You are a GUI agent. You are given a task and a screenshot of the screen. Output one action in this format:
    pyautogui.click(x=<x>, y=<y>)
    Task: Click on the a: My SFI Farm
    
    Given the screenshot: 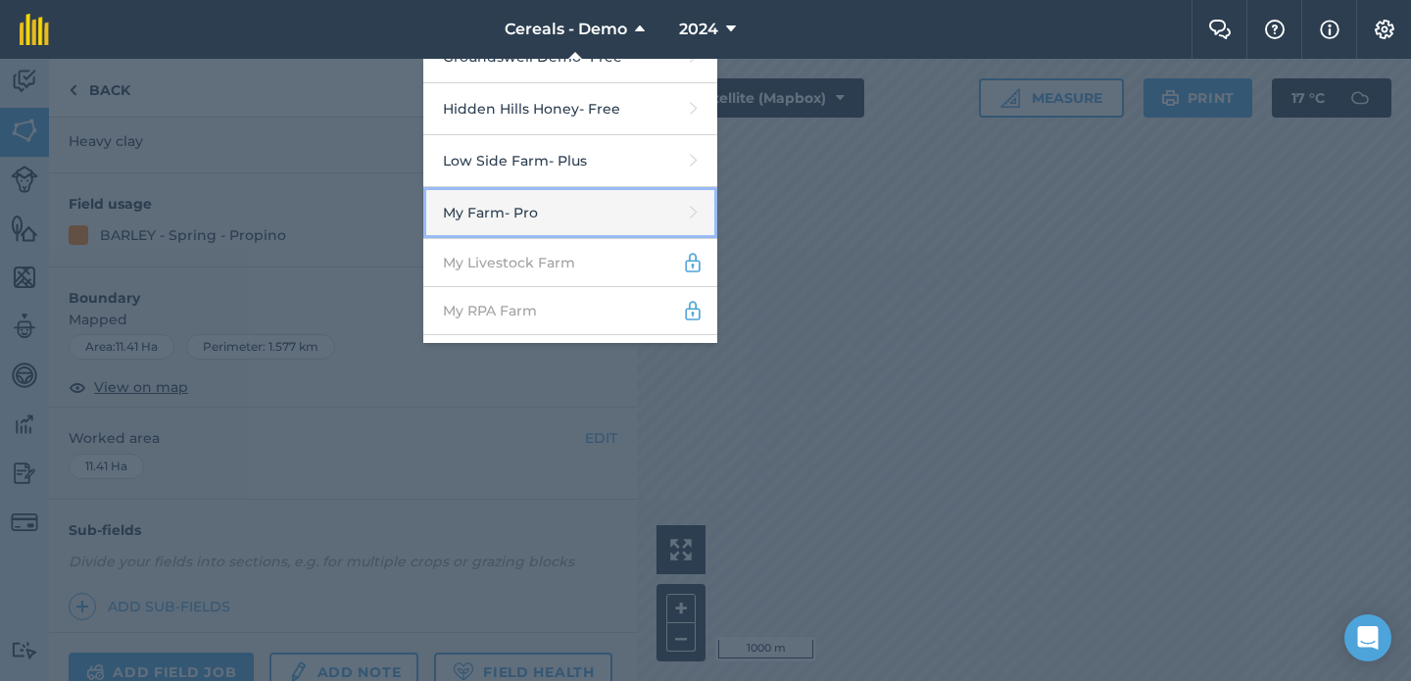 What is the action you would take?
    pyautogui.click(x=570, y=359)
    